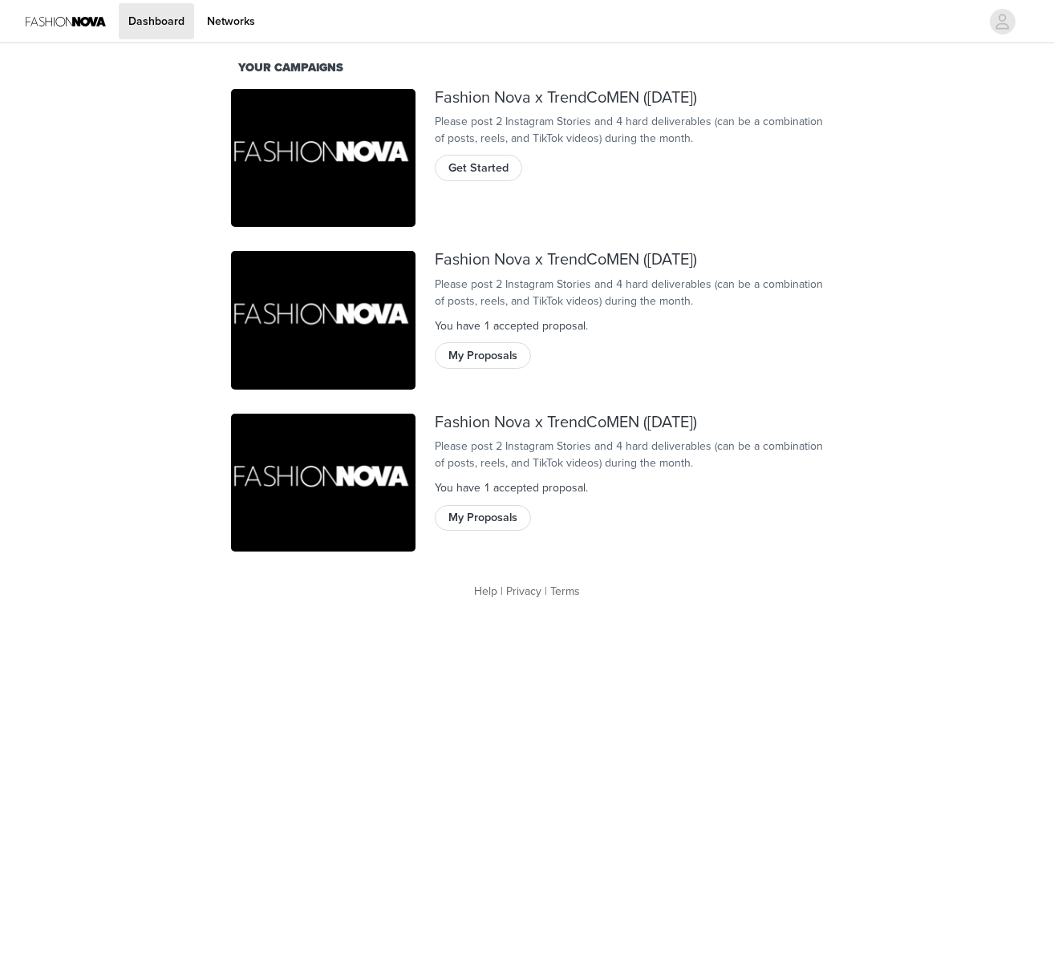 Image resolution: width=1054 pixels, height=962 pixels. I want to click on a: Help, so click(485, 591).